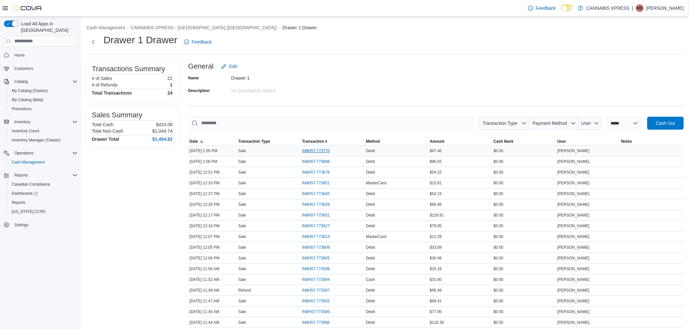 This screenshot has height=329, width=689. What do you see at coordinates (503, 142) in the screenshot?
I see `span: Cash Back` at bounding box center [503, 142].